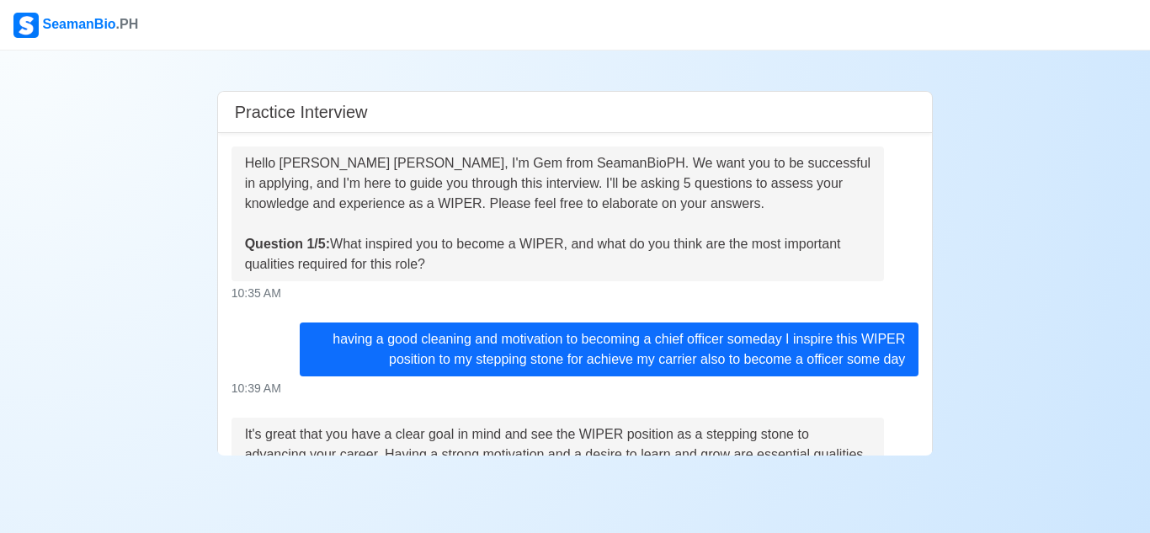 The height and width of the screenshot is (533, 1150). Describe the element at coordinates (287, 243) in the screenshot. I see `strong: Question 1/5:` at that location.